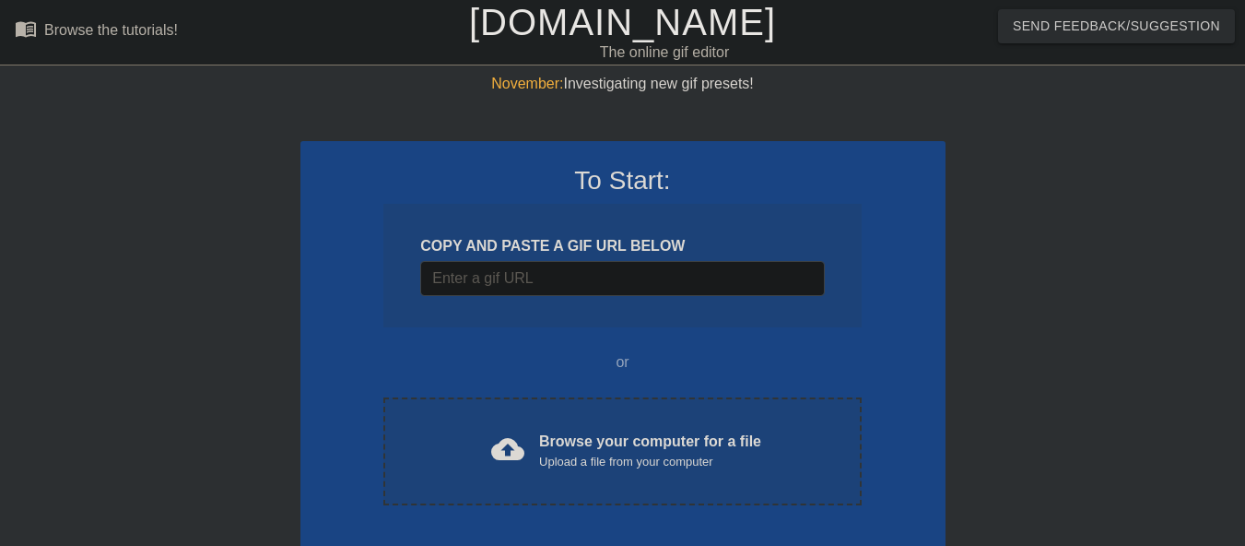  What do you see at coordinates (650, 462) in the screenshot?
I see `div: Upload a file from your computer` at bounding box center [650, 462].